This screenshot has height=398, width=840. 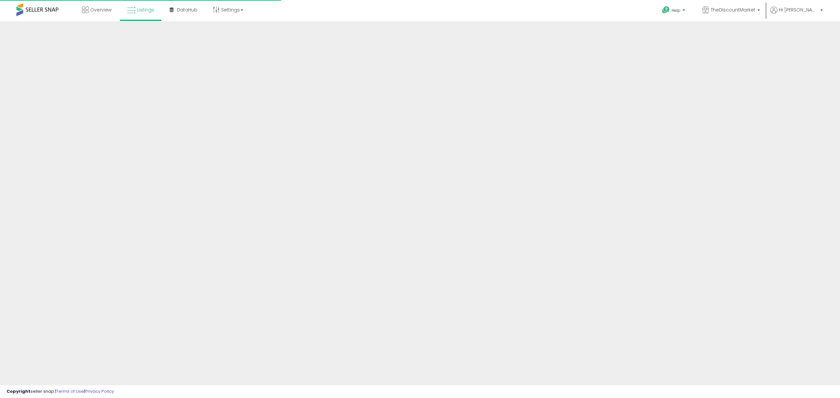 What do you see at coordinates (676, 10) in the screenshot?
I see `span: Help` at bounding box center [676, 10].